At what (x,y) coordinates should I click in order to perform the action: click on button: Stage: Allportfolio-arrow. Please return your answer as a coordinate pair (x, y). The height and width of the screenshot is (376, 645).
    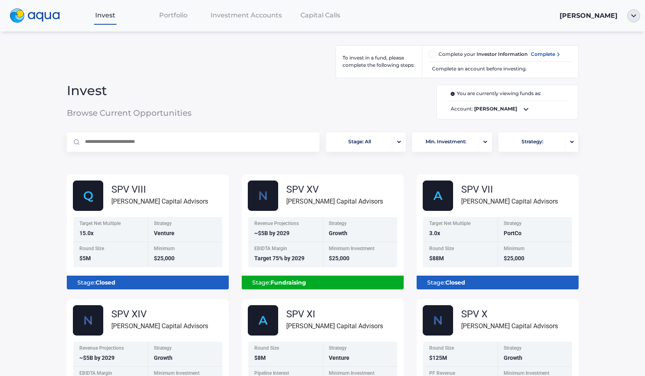
    Looking at the image, I should click on (366, 142).